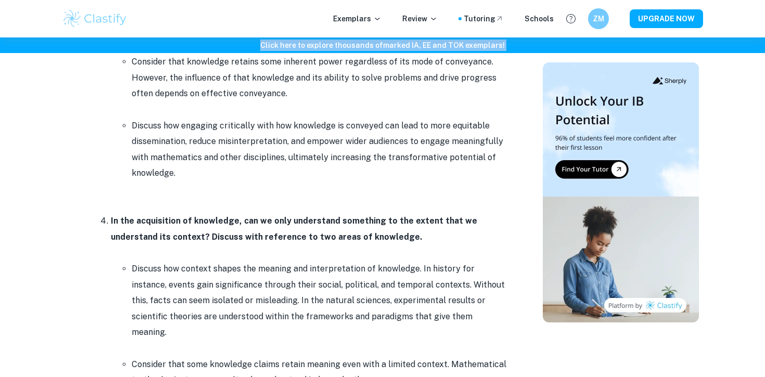  Describe the element at coordinates (357, 19) in the screenshot. I see `p: Exemplars` at that location.